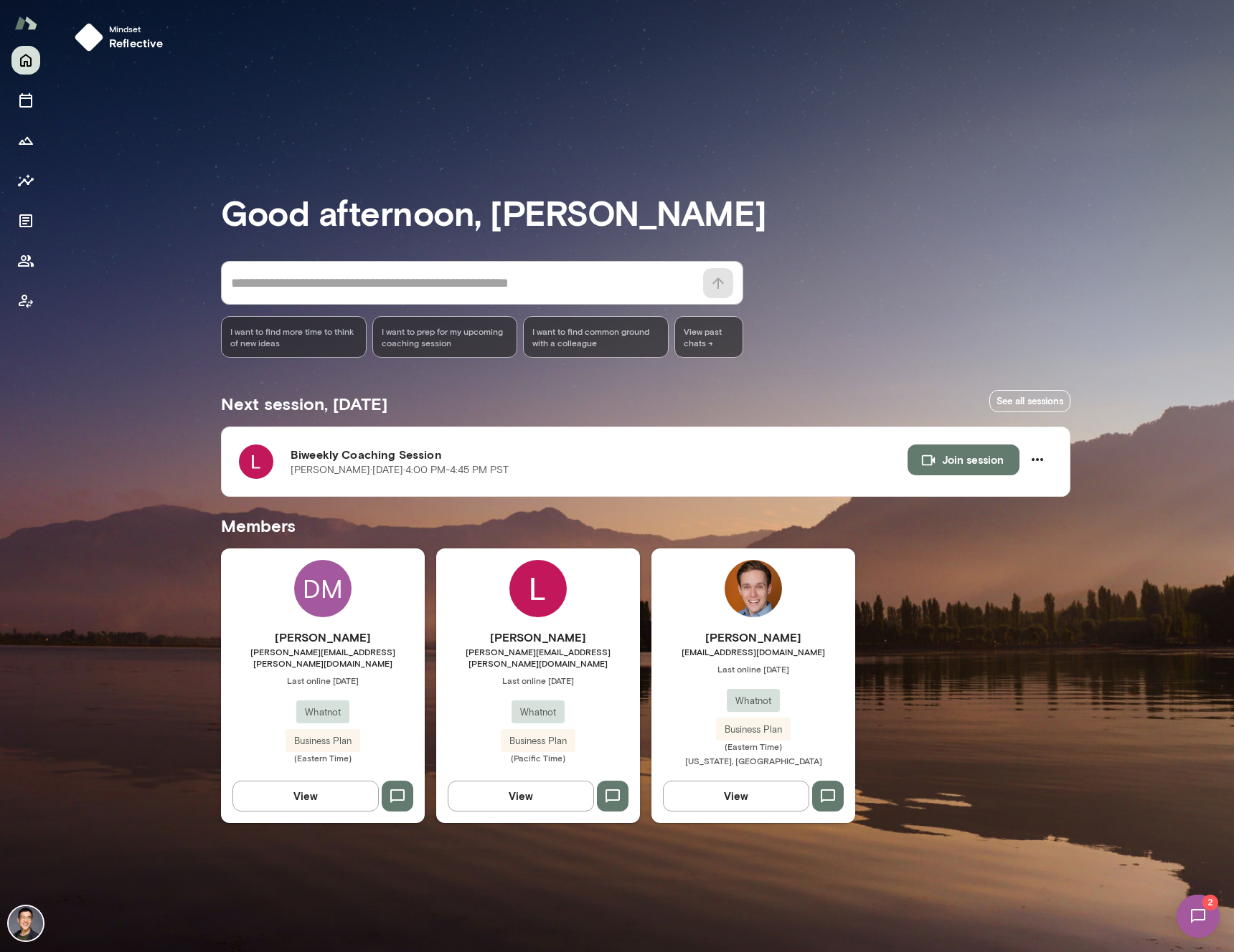 The height and width of the screenshot is (952, 1234). What do you see at coordinates (599, 455) in the screenshot?
I see `h6: Biweekly Coaching Session` at bounding box center [599, 455].